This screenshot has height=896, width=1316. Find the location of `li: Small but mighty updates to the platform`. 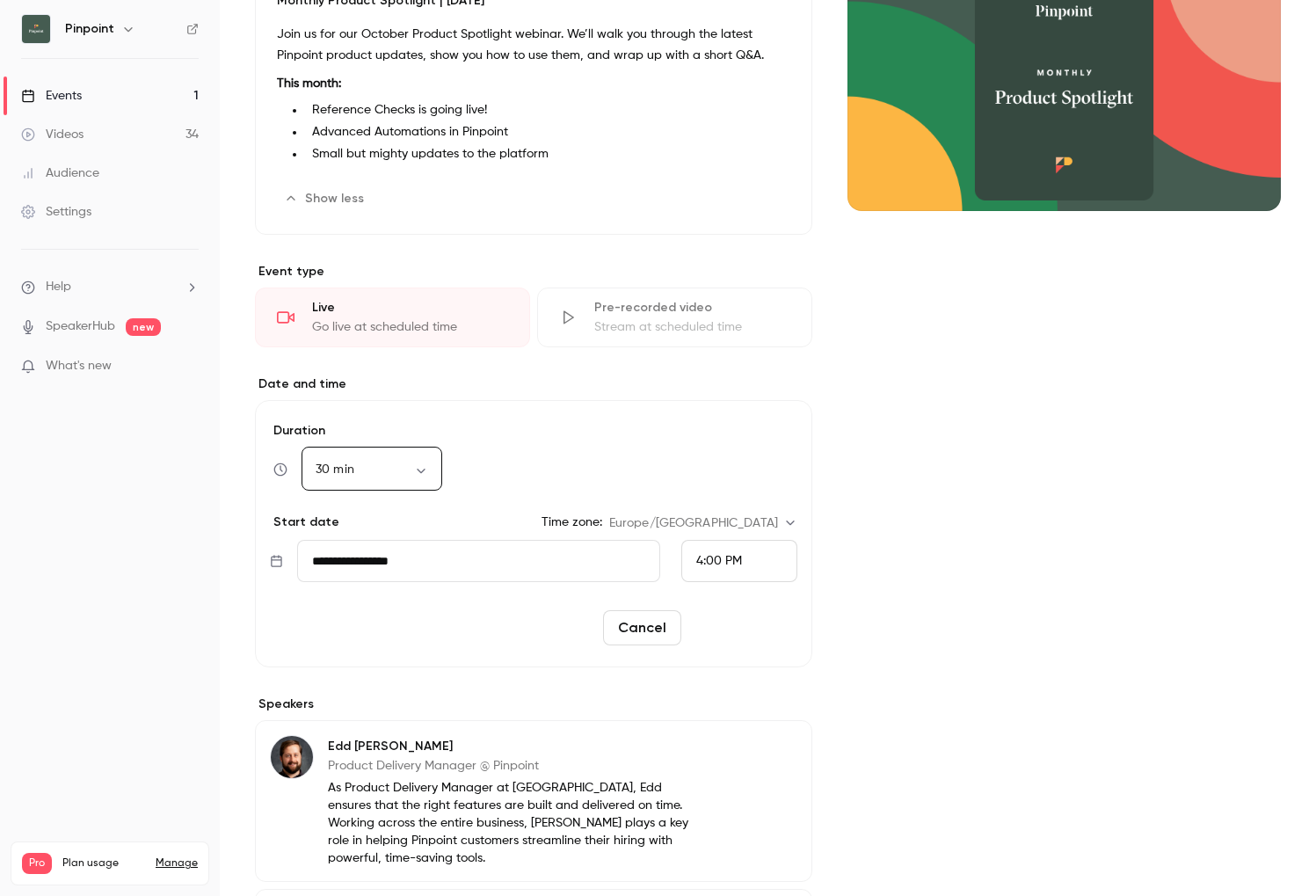

li: Small but mighty updates to the platform is located at coordinates (548, 154).